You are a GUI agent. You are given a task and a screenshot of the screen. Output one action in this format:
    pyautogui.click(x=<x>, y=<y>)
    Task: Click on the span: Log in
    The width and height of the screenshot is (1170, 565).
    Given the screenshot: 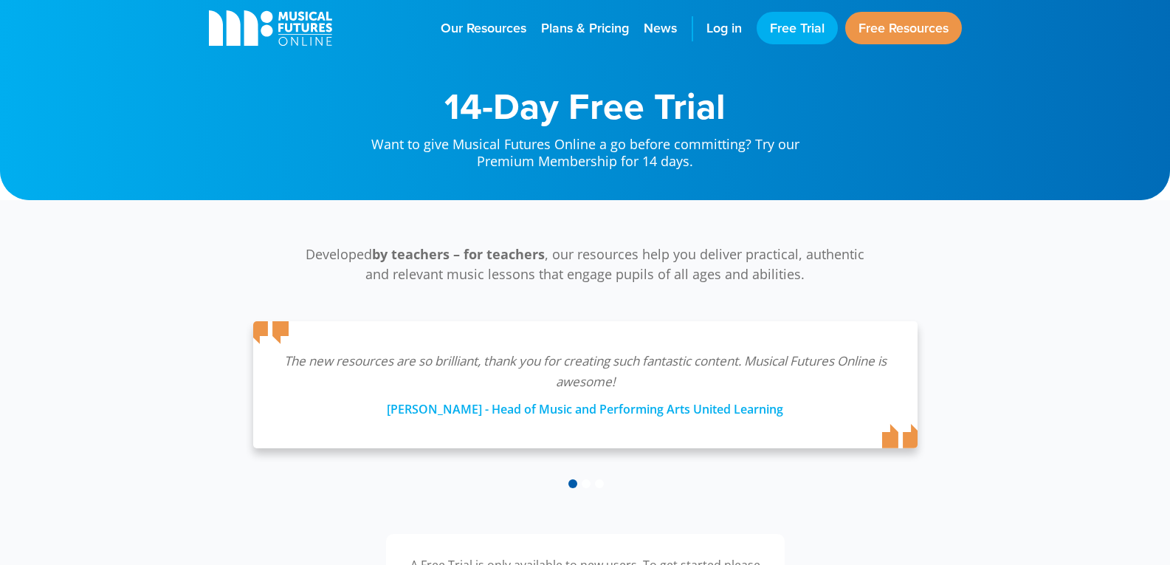 What is the action you would take?
    pyautogui.click(x=724, y=29)
    